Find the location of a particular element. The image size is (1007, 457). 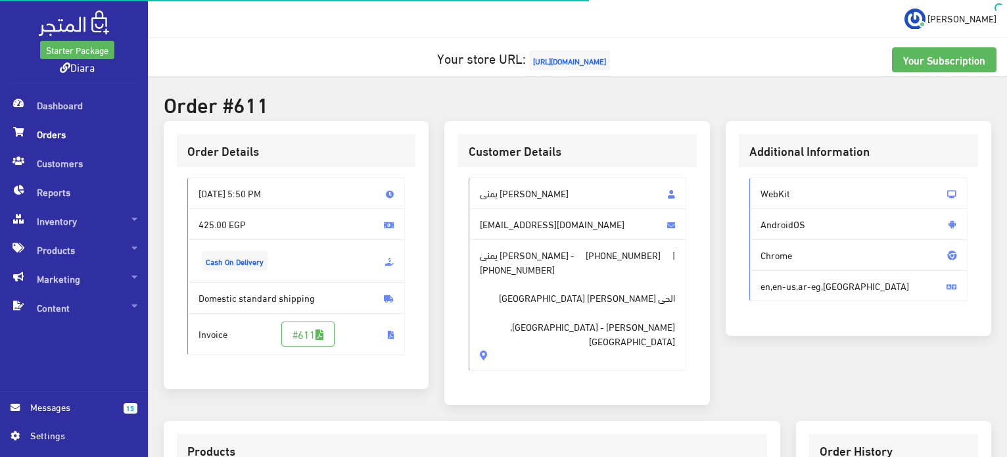

span: Orders is located at coordinates (74, 134).